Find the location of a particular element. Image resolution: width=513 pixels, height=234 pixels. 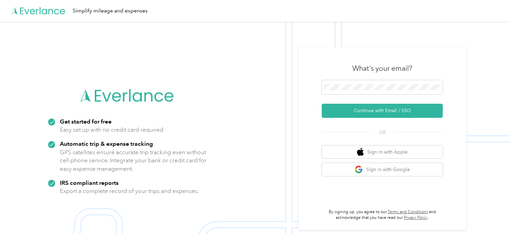

p: Easy set up with no credit card required is located at coordinates (112, 129).